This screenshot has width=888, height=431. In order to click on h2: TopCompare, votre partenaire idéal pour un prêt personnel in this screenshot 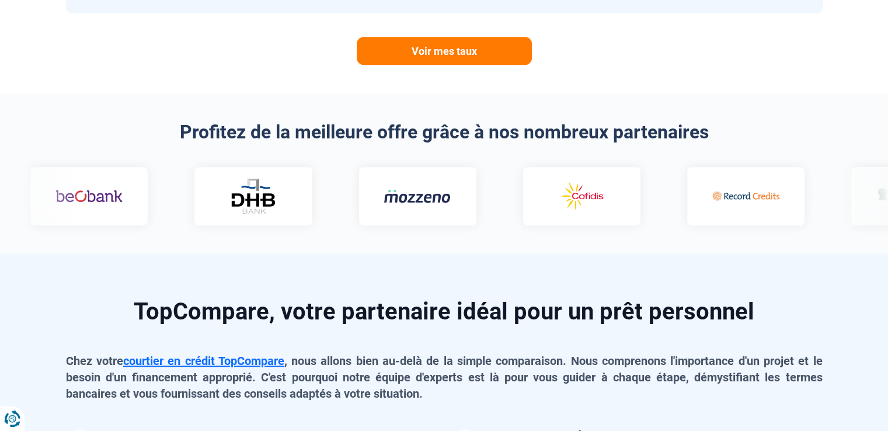, I will do `click(444, 312)`.